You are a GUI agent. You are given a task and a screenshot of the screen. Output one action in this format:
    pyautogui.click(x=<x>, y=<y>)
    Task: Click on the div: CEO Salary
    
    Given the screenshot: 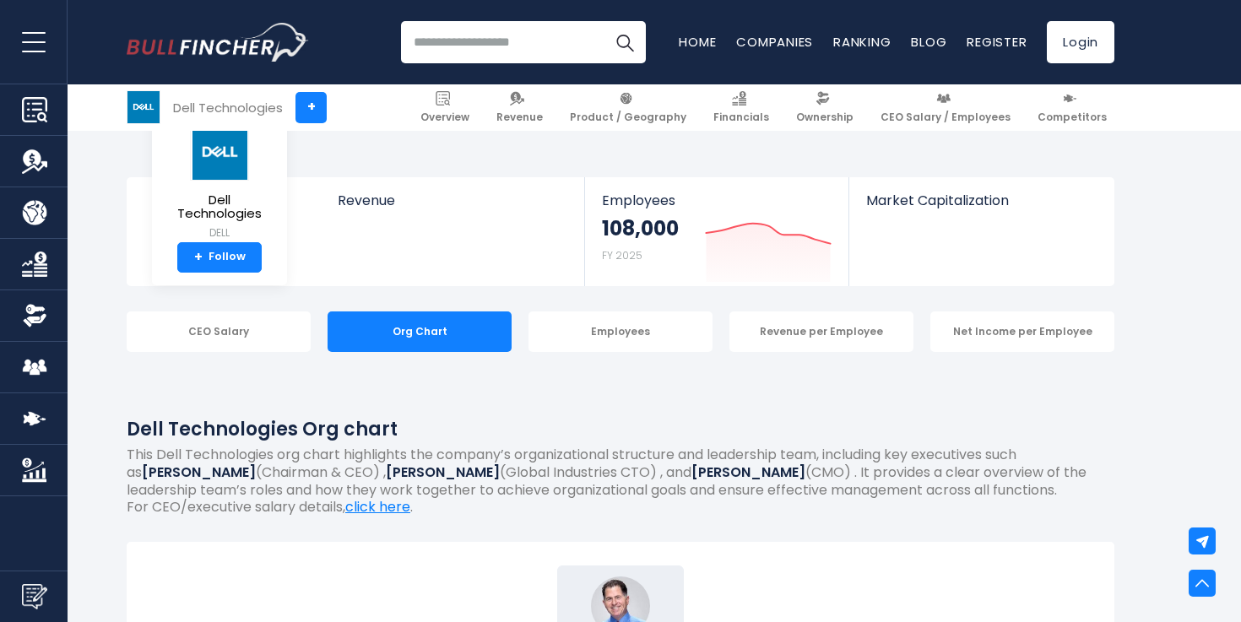 What is the action you would take?
    pyautogui.click(x=219, y=332)
    